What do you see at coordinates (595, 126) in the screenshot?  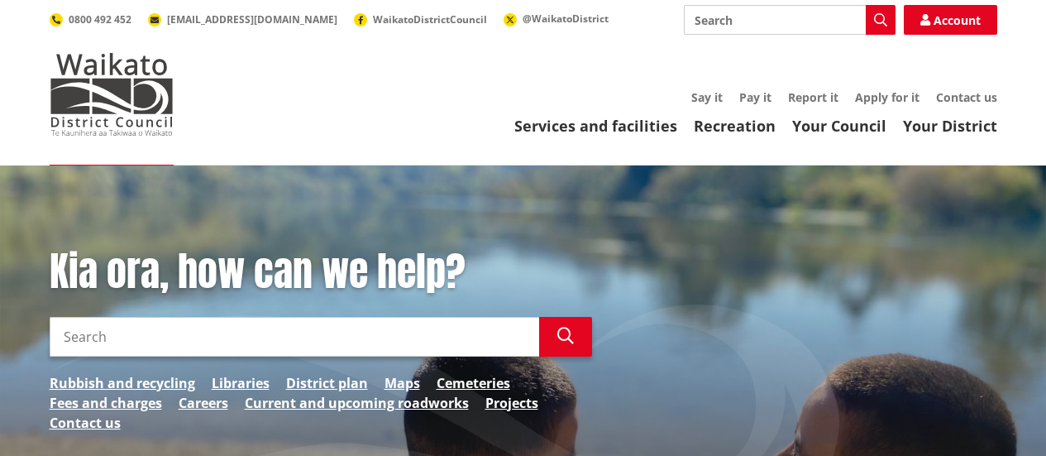 I see `a: Services and facilities` at bounding box center [595, 126].